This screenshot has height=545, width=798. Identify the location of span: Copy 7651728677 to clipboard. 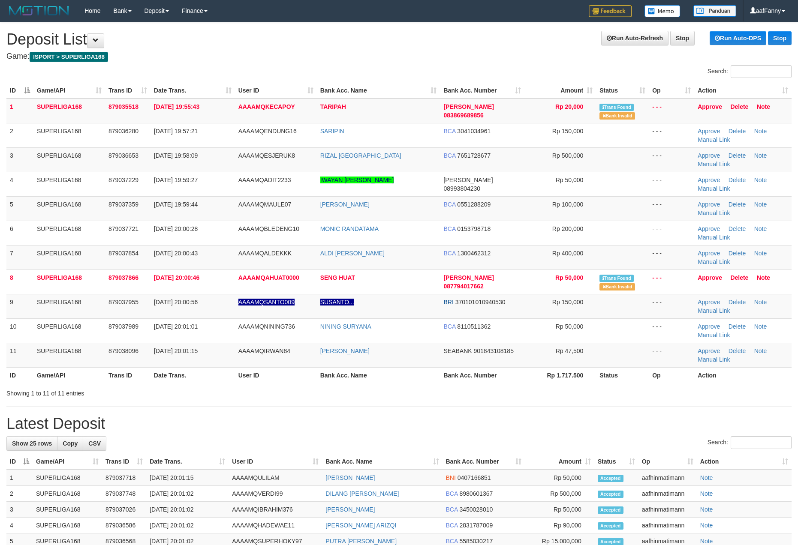
(474, 156).